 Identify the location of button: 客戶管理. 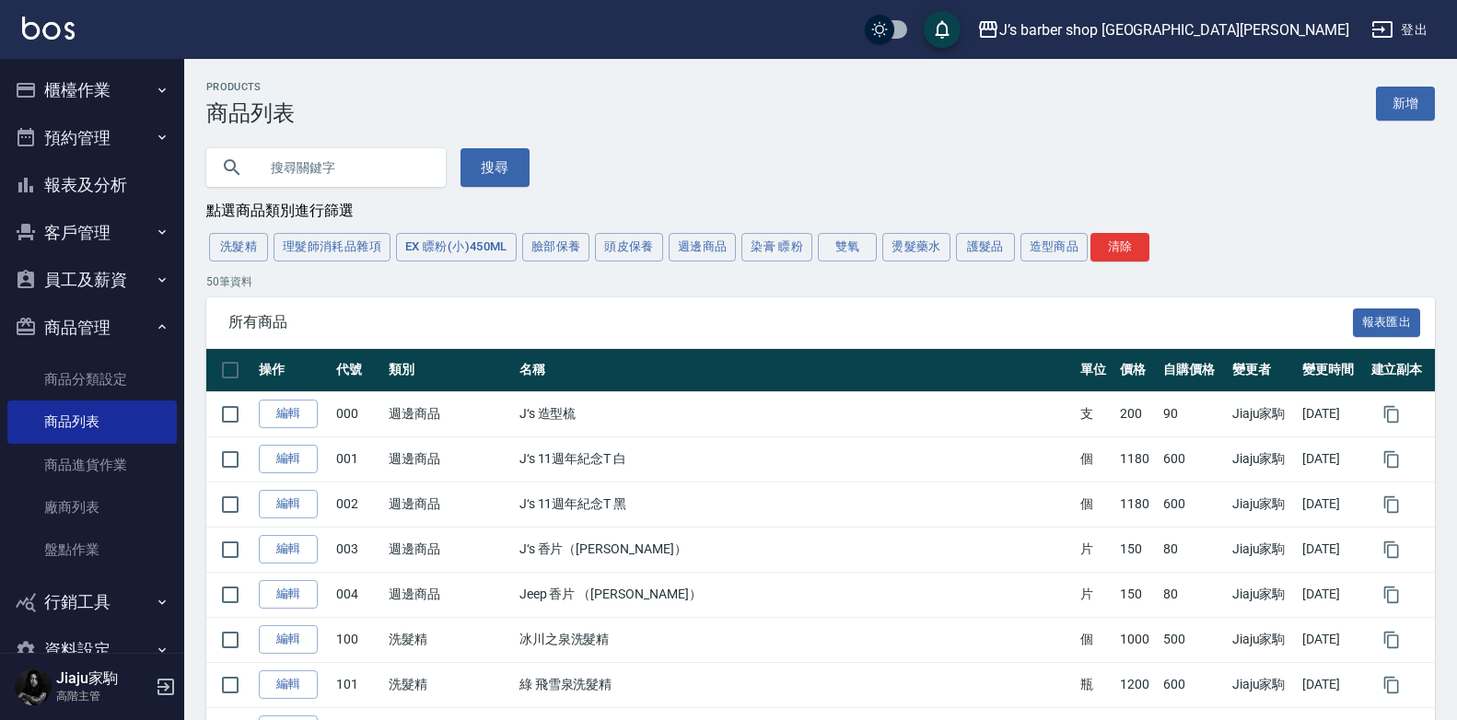
(92, 233).